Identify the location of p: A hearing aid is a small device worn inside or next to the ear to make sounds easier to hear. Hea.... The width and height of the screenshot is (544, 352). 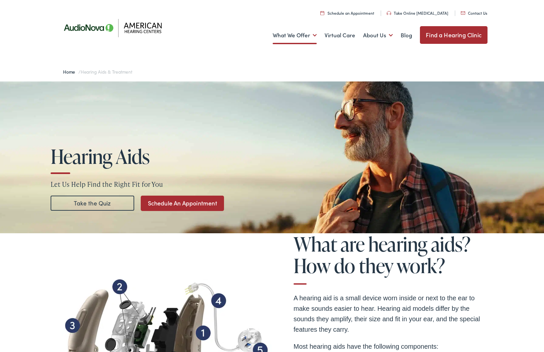
(391, 313).